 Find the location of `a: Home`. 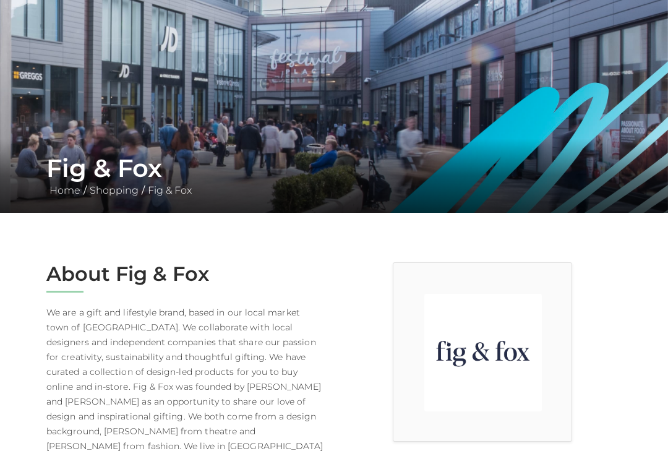

a: Home is located at coordinates (65, 190).